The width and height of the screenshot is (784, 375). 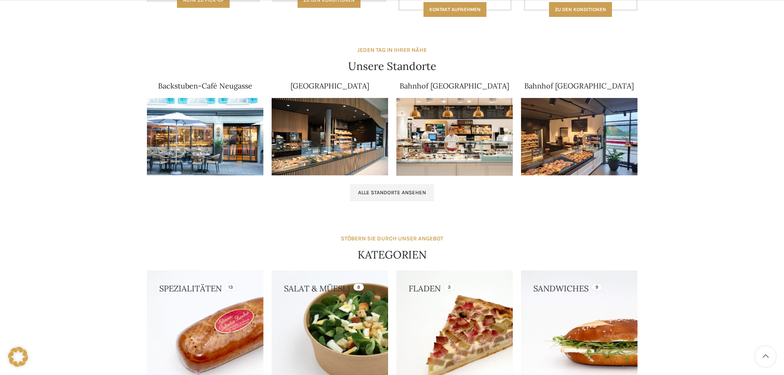 I want to click on span: Kontakt aufnehmen, so click(x=455, y=9).